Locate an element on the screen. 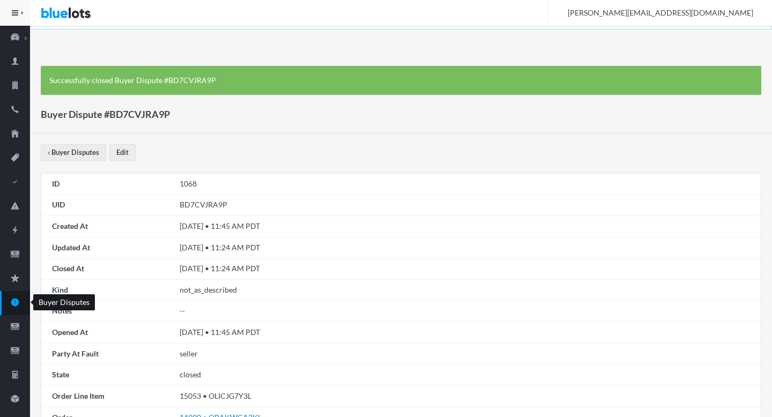  strong: Updated At is located at coordinates (71, 247).